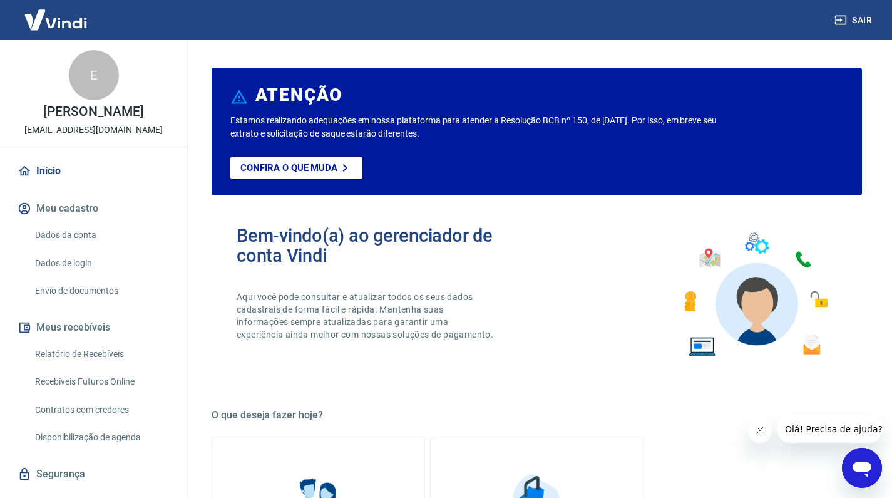  What do you see at coordinates (101, 409) in the screenshot?
I see `a: Contratos com credores` at bounding box center [101, 409].